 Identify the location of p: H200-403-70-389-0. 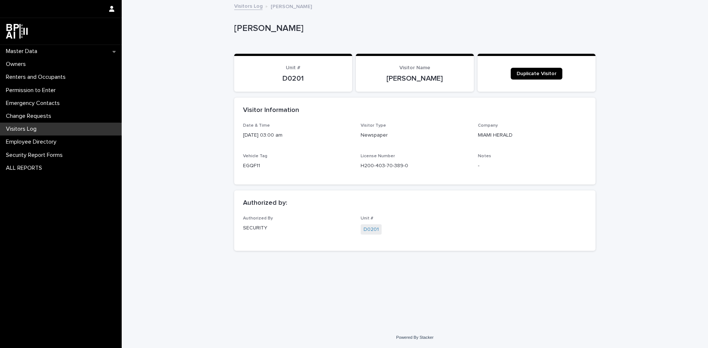
(415, 166).